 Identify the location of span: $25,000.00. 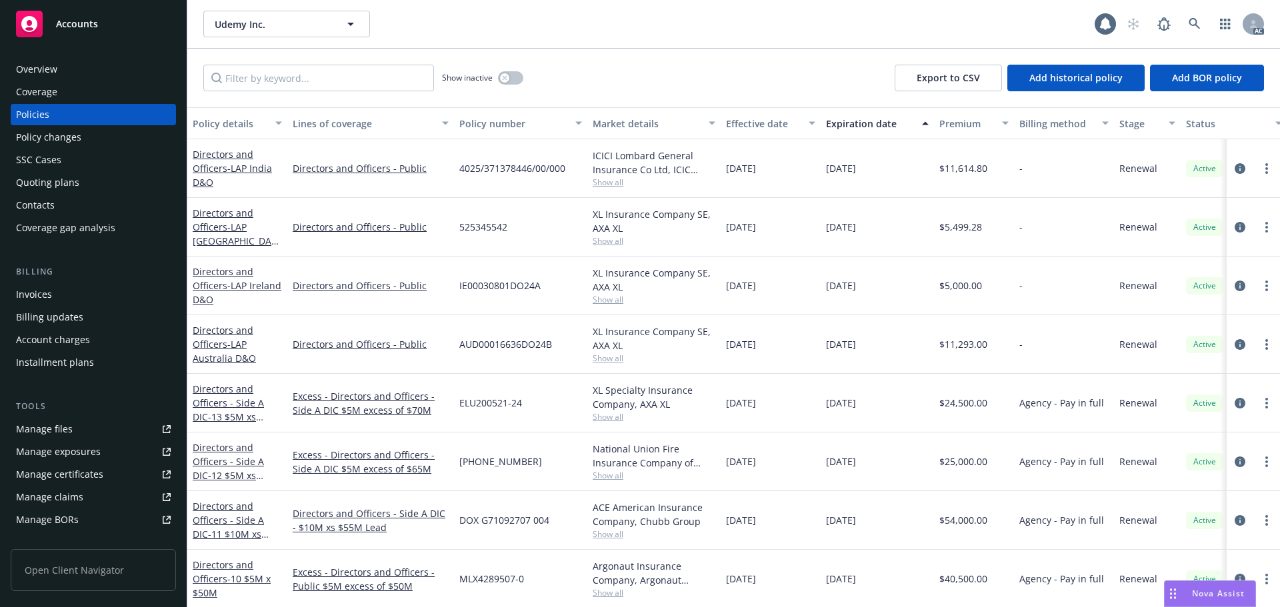
(963, 461).